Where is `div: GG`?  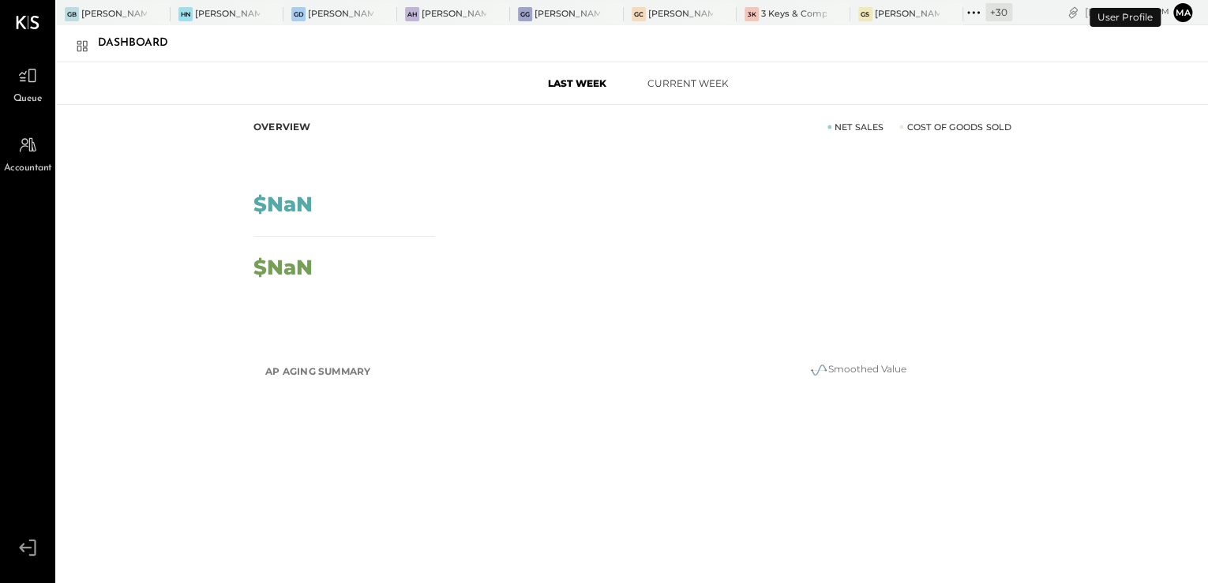 div: GG is located at coordinates (525, 14).